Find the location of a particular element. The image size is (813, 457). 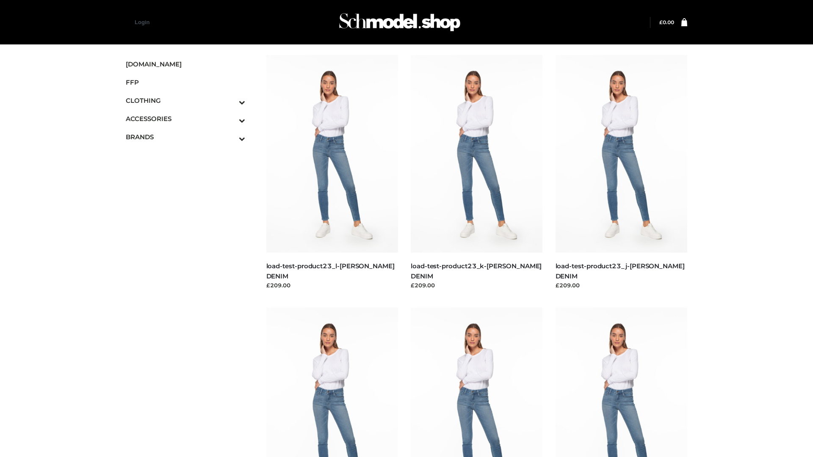

a: £0.00 is located at coordinates (666, 22).